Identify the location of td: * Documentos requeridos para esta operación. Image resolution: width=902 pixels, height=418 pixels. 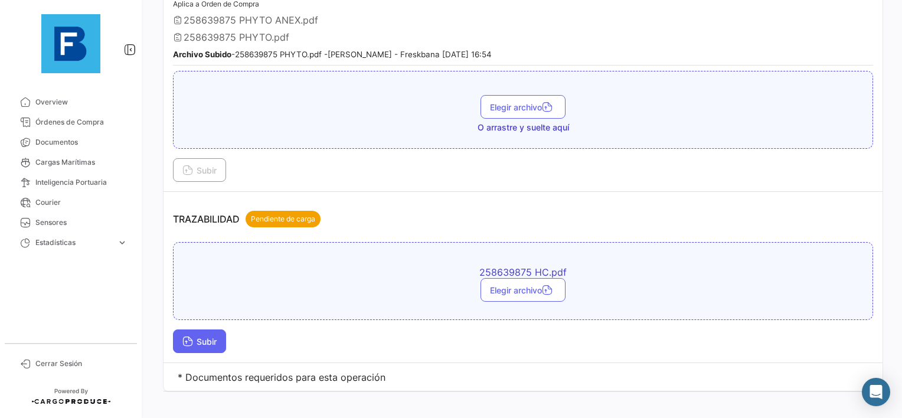
(523, 377).